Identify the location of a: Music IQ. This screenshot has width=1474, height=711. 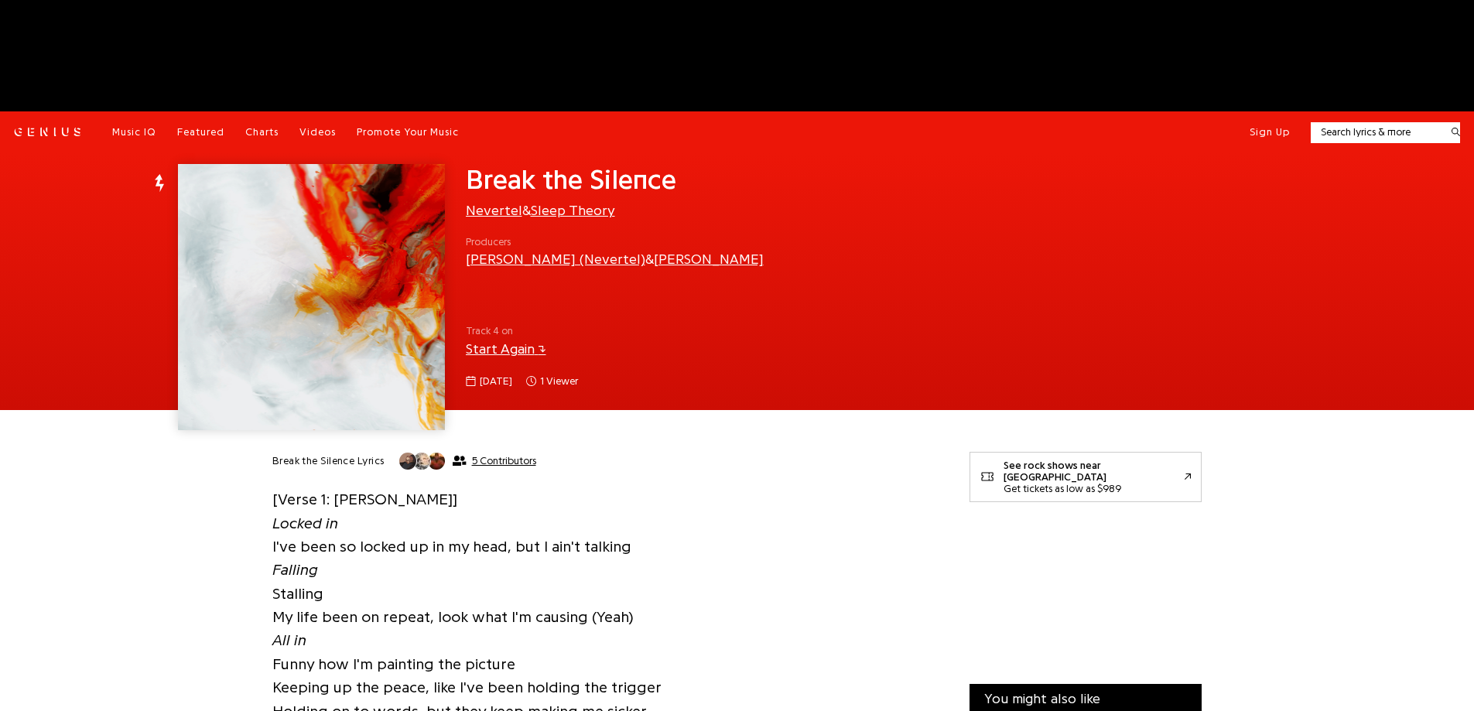
(134, 132).